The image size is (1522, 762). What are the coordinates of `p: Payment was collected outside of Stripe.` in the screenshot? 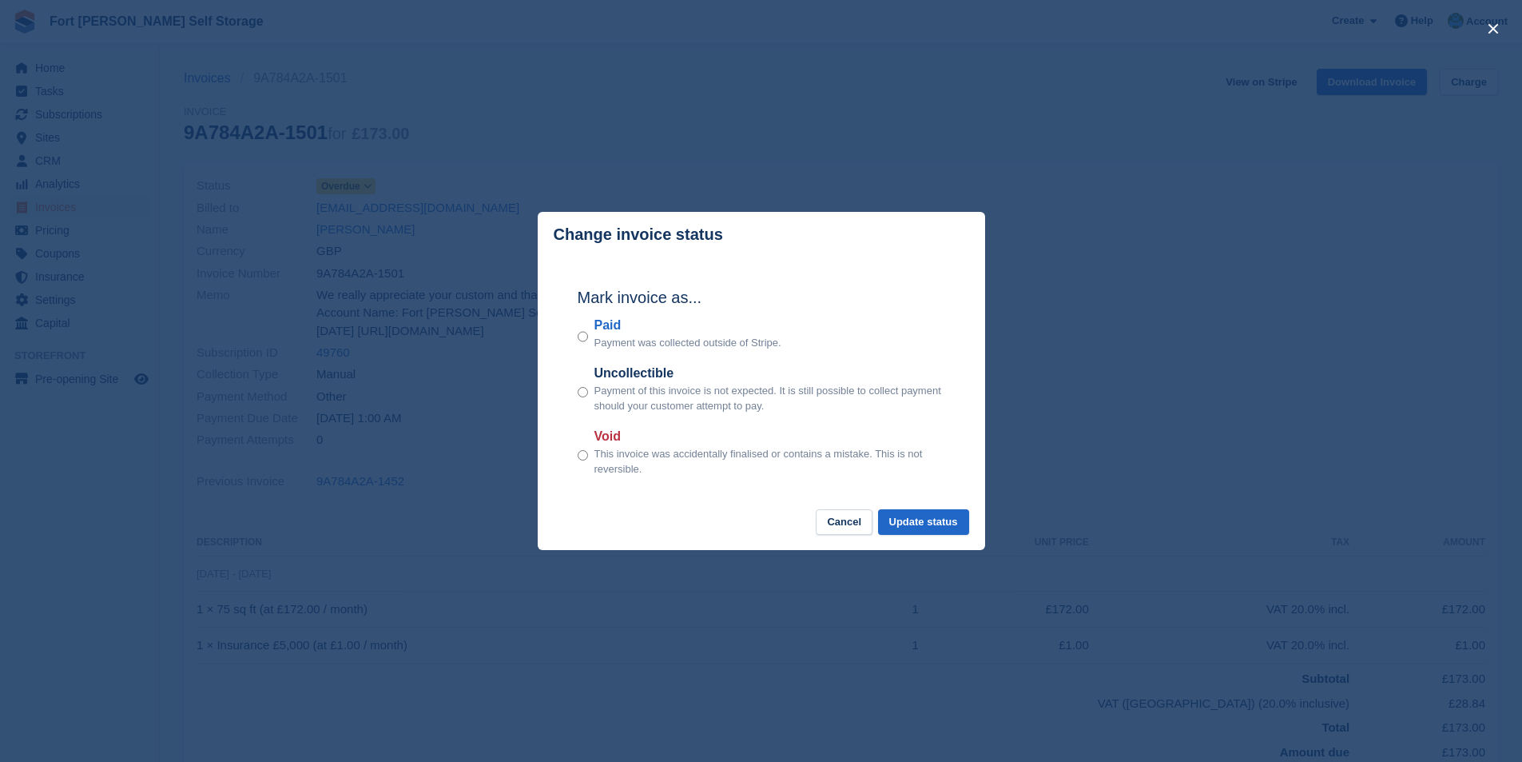 It's located at (688, 343).